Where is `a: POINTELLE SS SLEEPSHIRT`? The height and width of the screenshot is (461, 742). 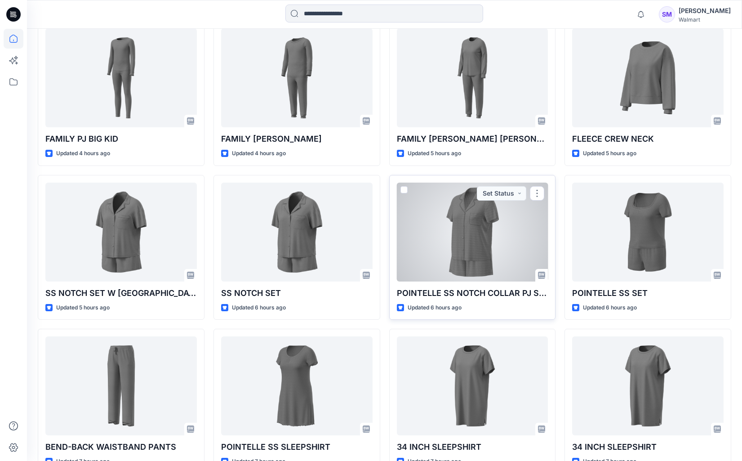 a: POINTELLE SS SLEEPSHIRT is located at coordinates (297, 386).